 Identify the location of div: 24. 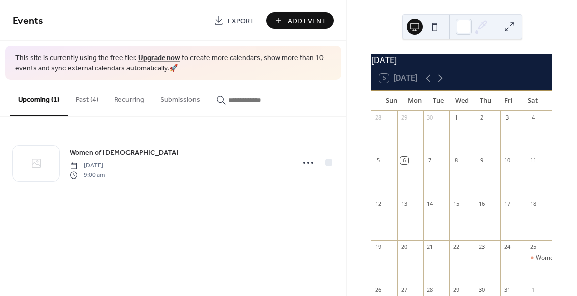
(507, 246).